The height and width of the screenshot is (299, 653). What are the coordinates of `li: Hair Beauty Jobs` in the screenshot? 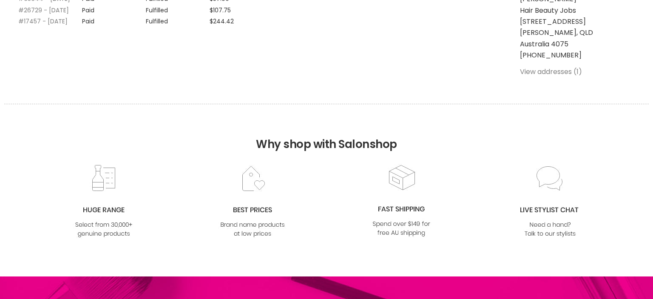 It's located at (578, 11).